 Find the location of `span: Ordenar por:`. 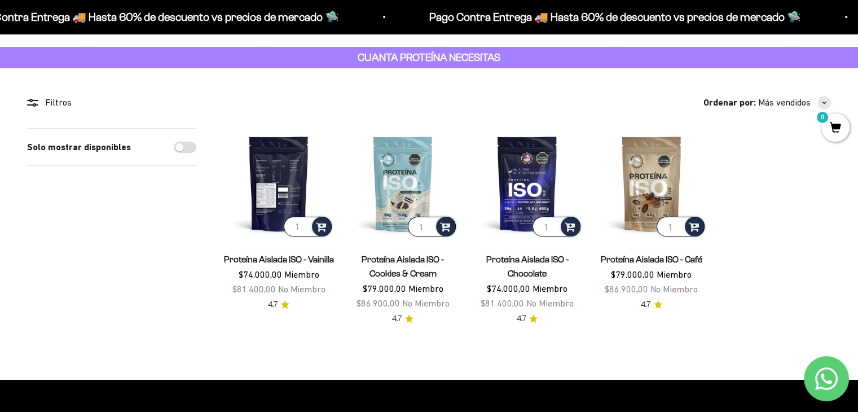

span: Ordenar por: is located at coordinates (729, 103).